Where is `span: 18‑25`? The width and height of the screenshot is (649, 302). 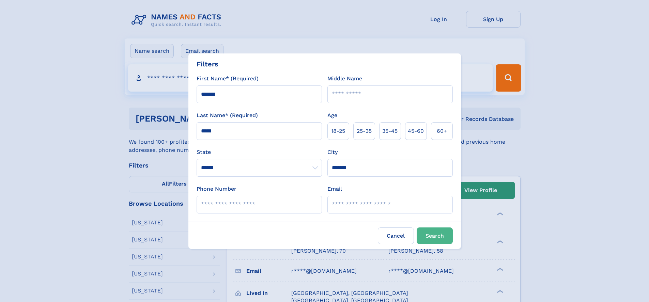
span: 18‑25 is located at coordinates (338, 131).